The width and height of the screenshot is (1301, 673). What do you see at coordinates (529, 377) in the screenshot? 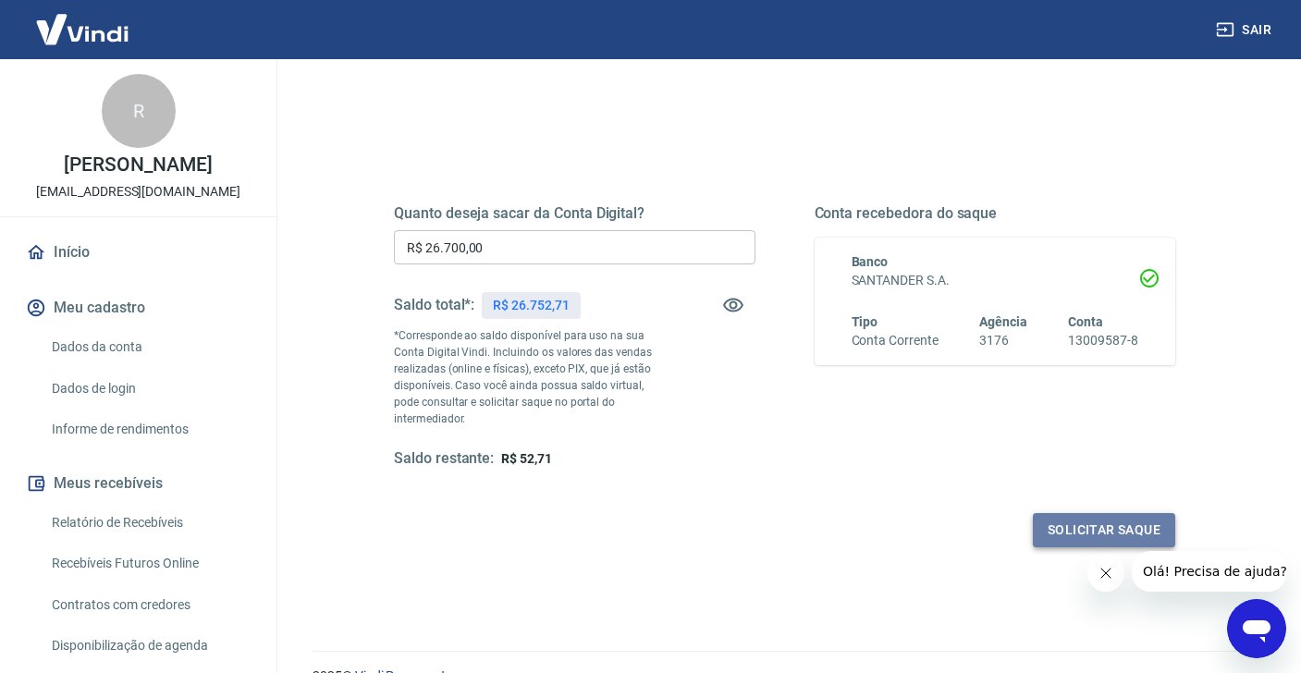
I see `p: *Corresponde ao saldo disponível para uso na sua Conta Digital Vindi. Incluindo os valores das ve...` at bounding box center [529, 377].